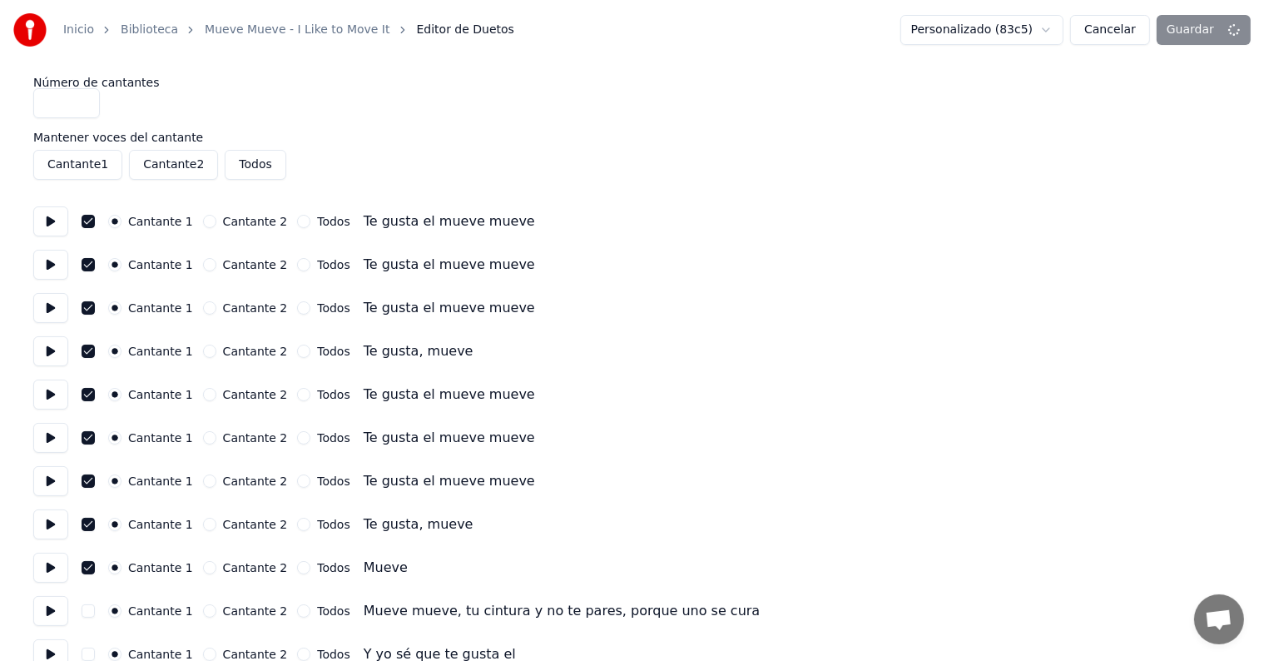 The height and width of the screenshot is (661, 1264). What do you see at coordinates (1219, 619) in the screenshot?
I see `div: Chat abierto` at bounding box center [1219, 619].